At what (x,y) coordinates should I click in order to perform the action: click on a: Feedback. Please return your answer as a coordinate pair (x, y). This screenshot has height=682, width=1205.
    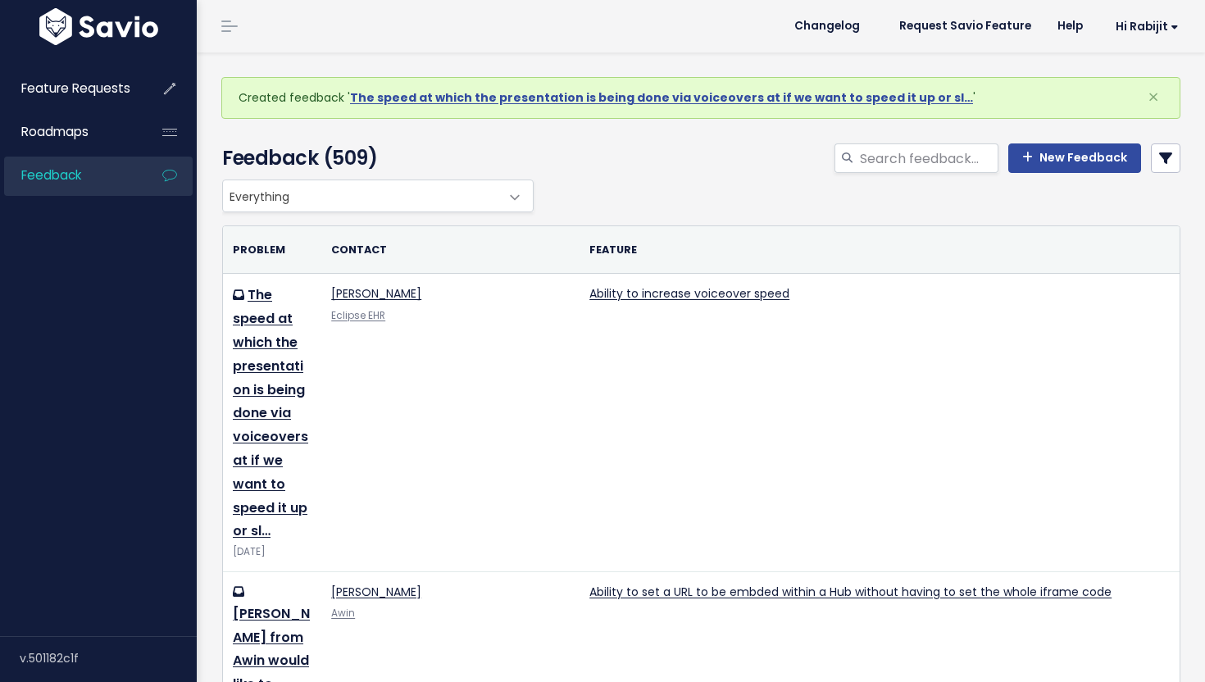
    Looking at the image, I should click on (70, 175).